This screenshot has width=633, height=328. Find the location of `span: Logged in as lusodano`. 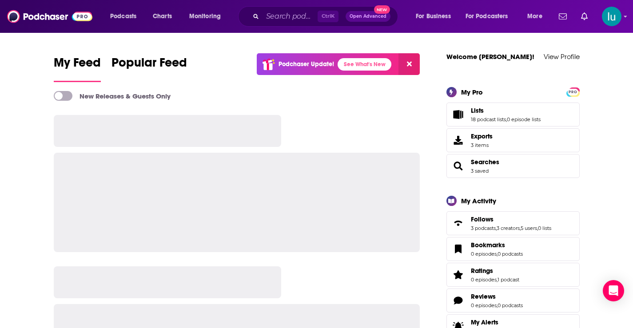

span: Logged in as lusodano is located at coordinates (612, 16).